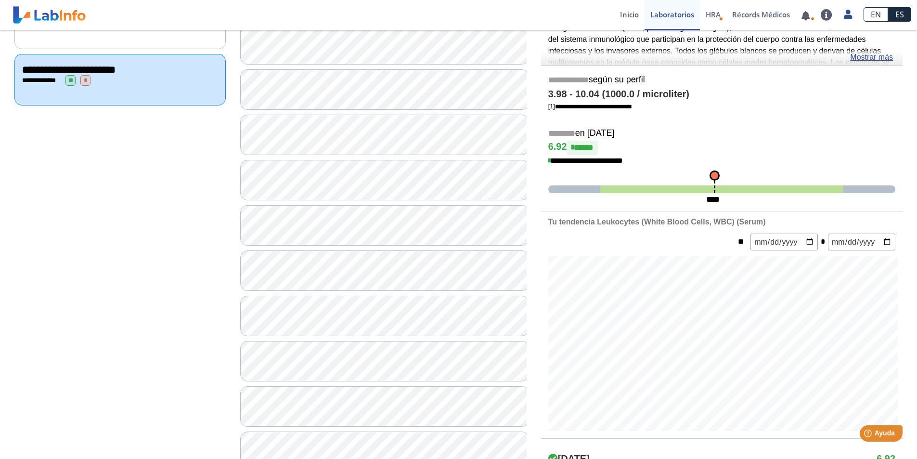 This screenshot has height=459, width=917. I want to click on span: Ayuda, so click(53, 12).